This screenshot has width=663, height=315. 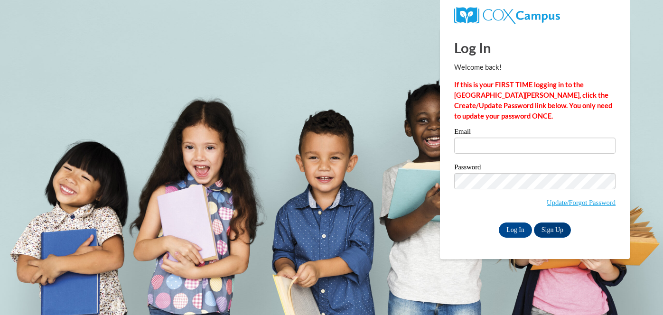 What do you see at coordinates (535, 47) in the screenshot?
I see `h1: Log In` at bounding box center [535, 47].